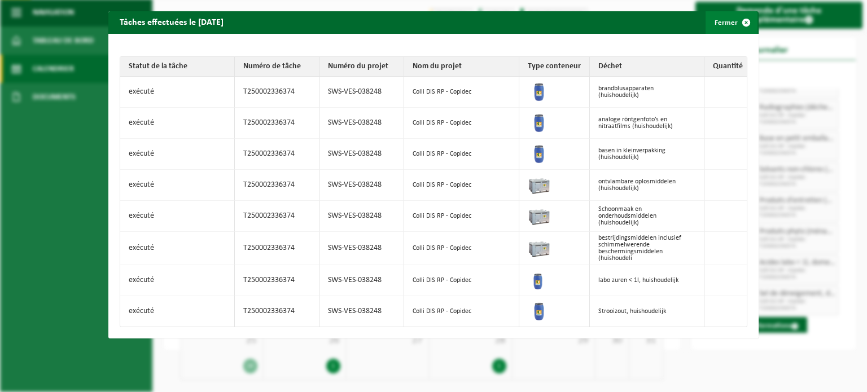 This screenshot has height=392, width=867. Describe the element at coordinates (177, 67) in the screenshot. I see `th: Statut de la tâche` at that location.